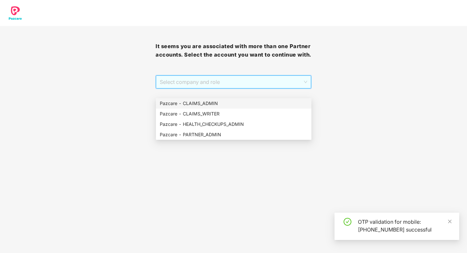 This screenshot has height=253, width=467. I want to click on span: close, so click(450, 221).